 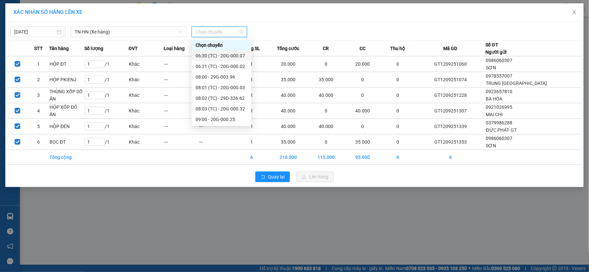 What do you see at coordinates (451, 64) in the screenshot?
I see `td: GT1209251060` at bounding box center [451, 64].